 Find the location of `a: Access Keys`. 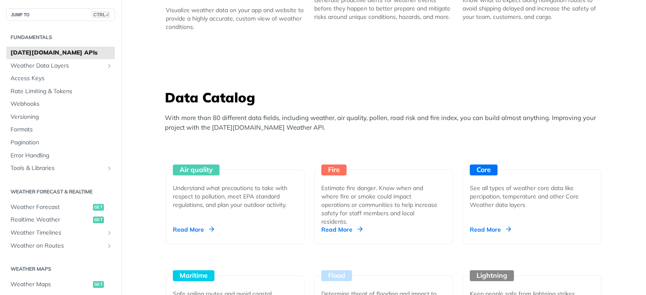

a: Access Keys is located at coordinates (61, 79).